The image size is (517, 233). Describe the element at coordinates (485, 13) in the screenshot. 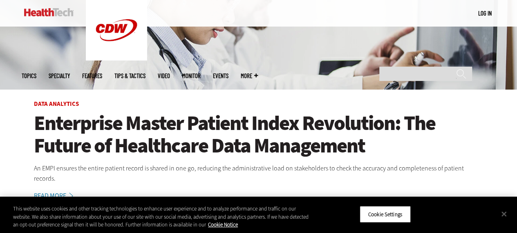

I see `a: Log in` at that location.